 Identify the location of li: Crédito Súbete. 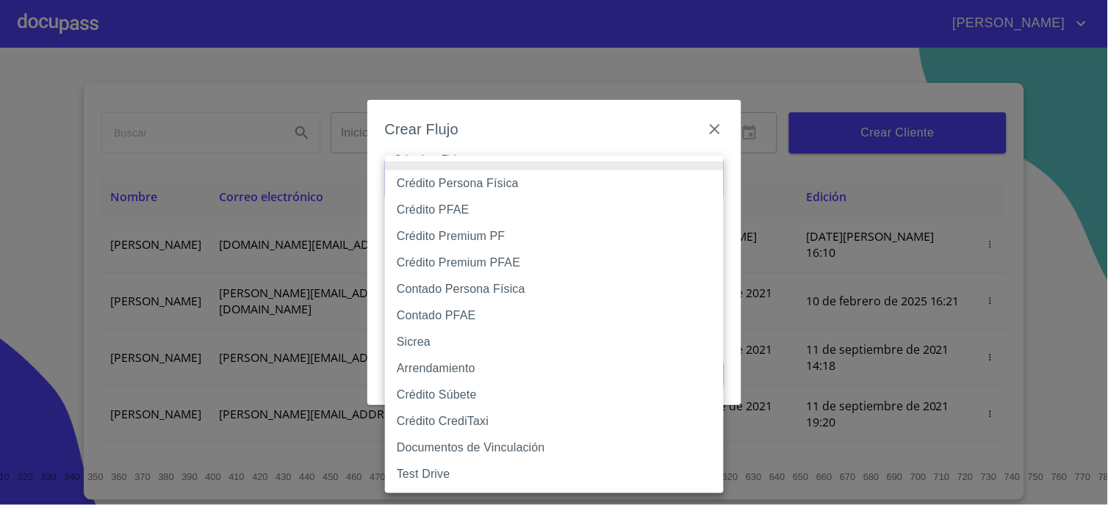
(554, 395).